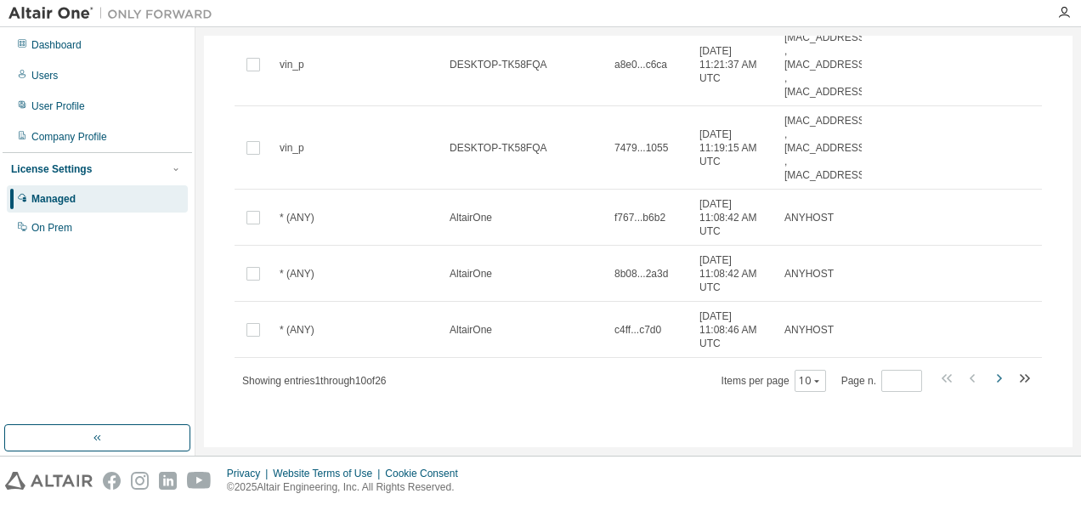 This screenshot has height=505, width=1081. I want to click on div: Website Terms of Use, so click(329, 473).